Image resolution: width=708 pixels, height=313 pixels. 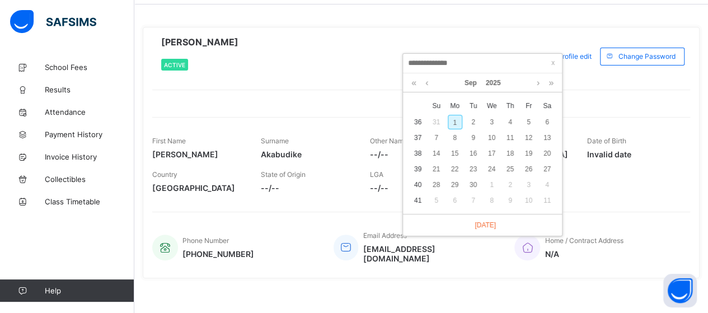 What do you see at coordinates (89, 290) in the screenshot?
I see `span: Help` at bounding box center [89, 290].